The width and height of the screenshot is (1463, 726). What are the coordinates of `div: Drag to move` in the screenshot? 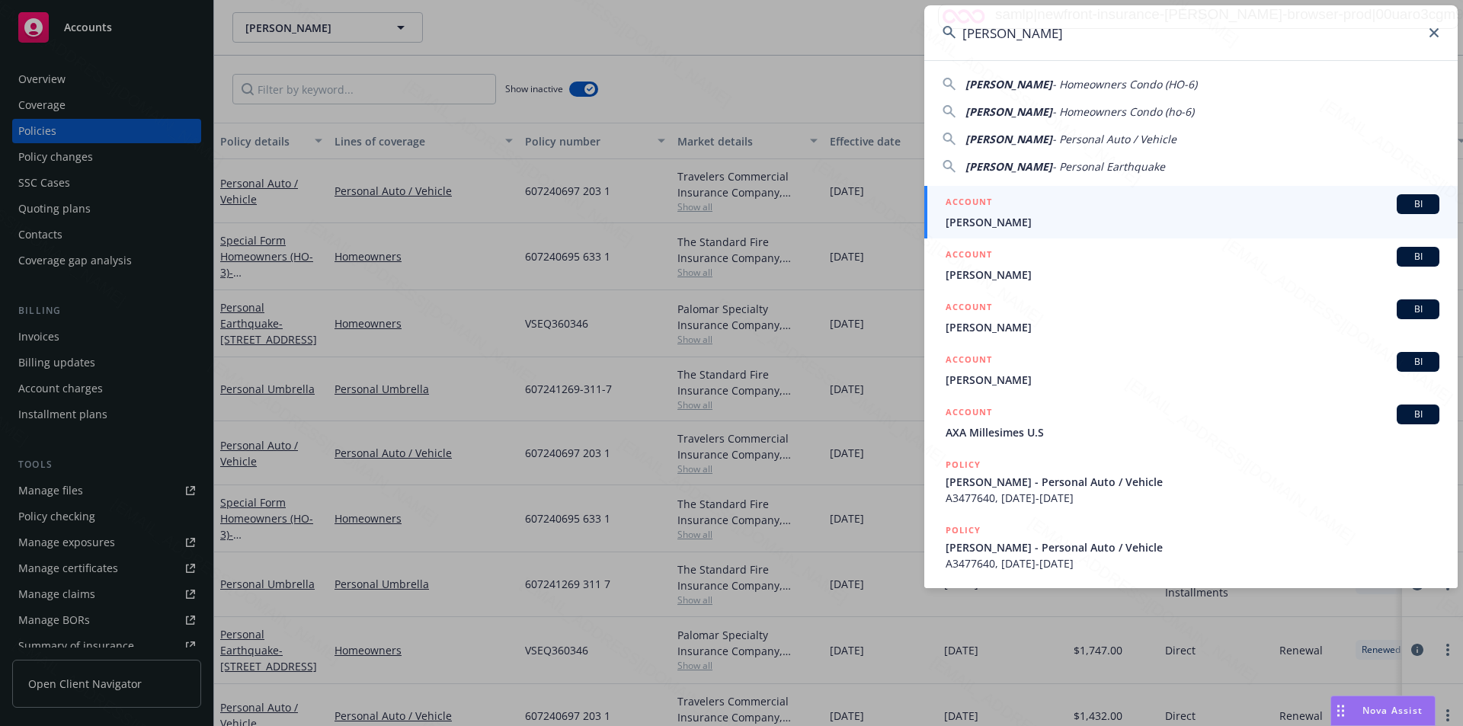 It's located at (1340, 711).